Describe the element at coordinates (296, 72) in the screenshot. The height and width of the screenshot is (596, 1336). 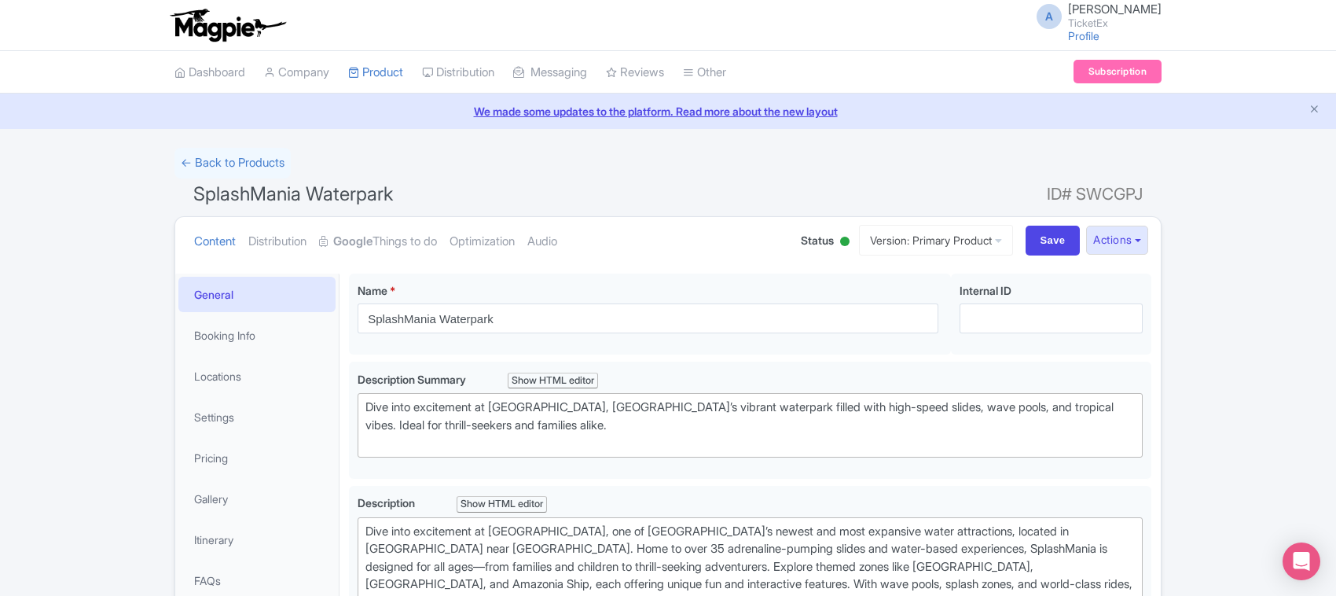
I see `a: Company` at that location.